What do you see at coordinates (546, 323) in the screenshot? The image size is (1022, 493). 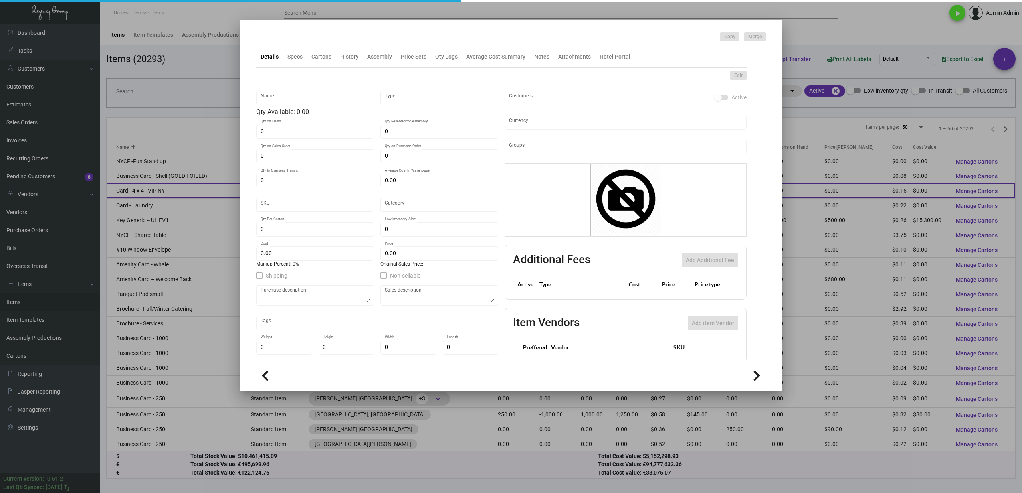 I see `h2: Item Vendors` at bounding box center [546, 323].